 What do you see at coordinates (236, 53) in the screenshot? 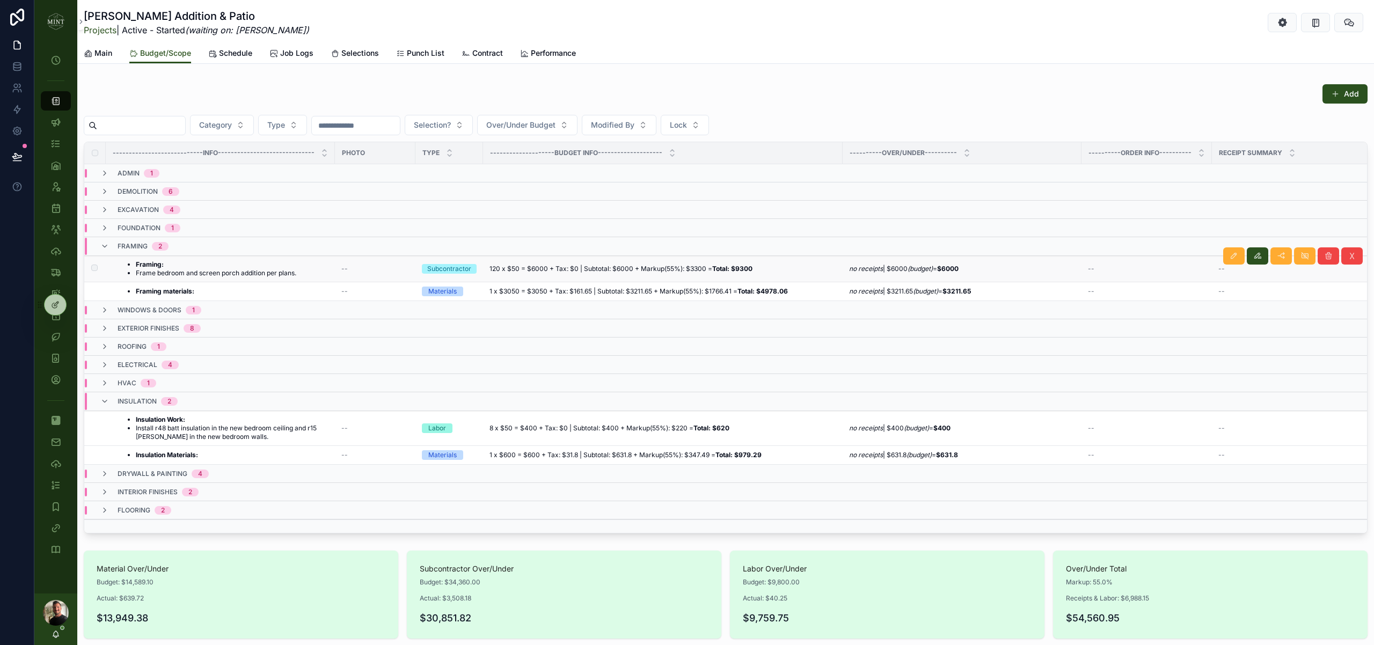
I see `span: Schedule` at bounding box center [236, 53].